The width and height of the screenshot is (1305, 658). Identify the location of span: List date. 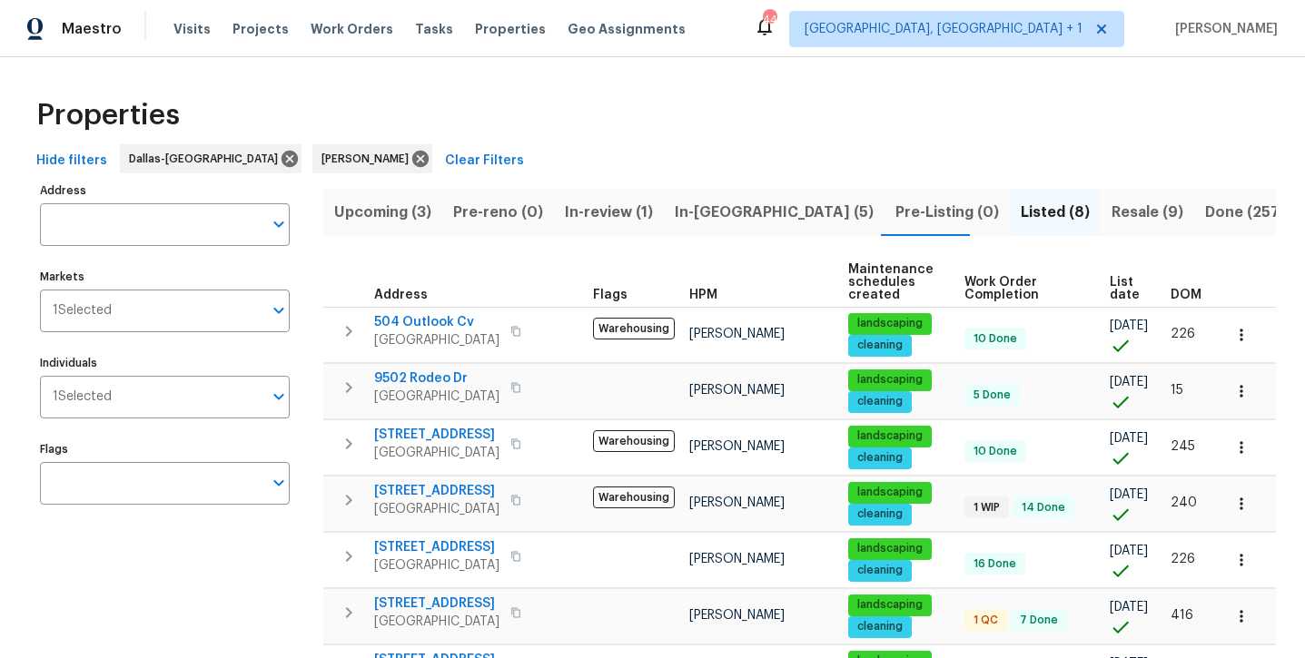
(1124, 289).